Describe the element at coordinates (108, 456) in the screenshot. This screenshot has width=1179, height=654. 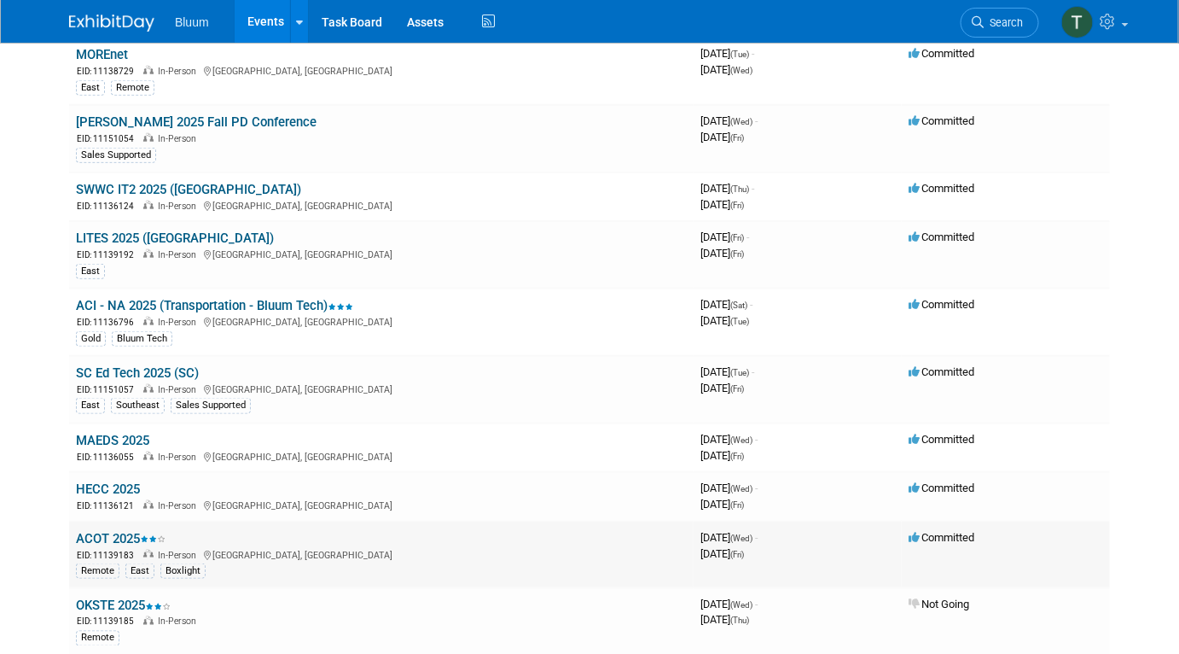
I see `span: EID: 11136055` at that location.